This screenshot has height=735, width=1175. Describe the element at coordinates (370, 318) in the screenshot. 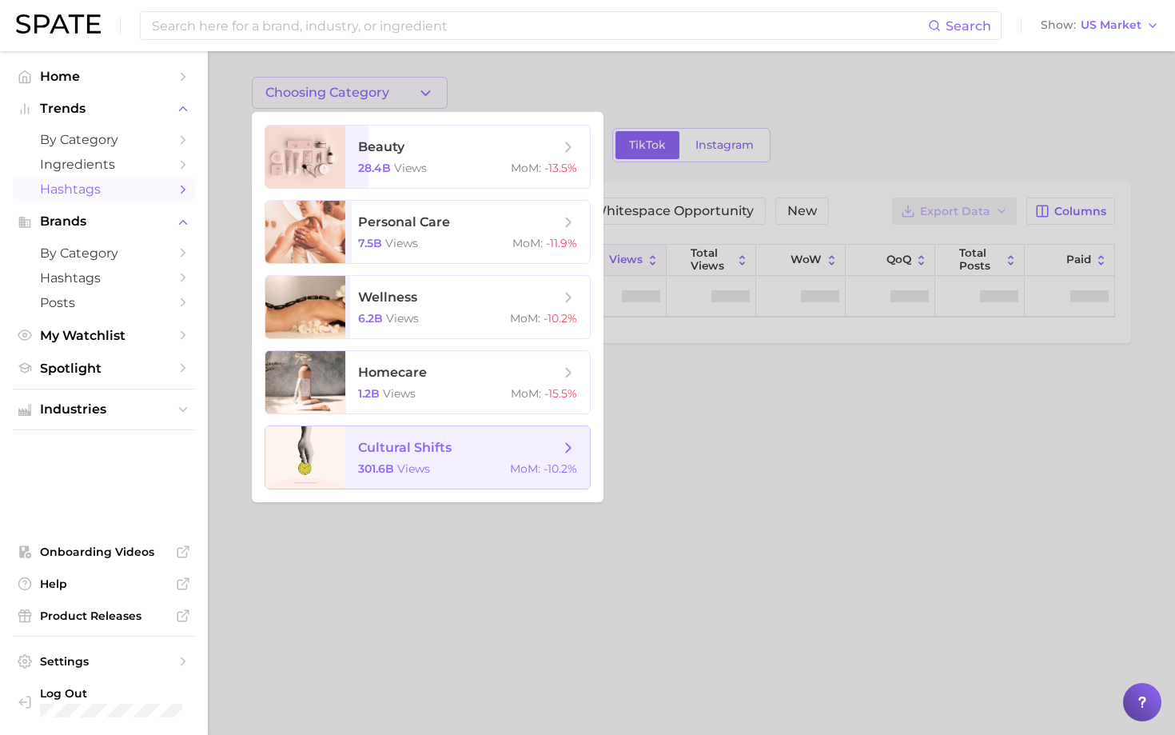

I see `span: 6.2b` at that location.